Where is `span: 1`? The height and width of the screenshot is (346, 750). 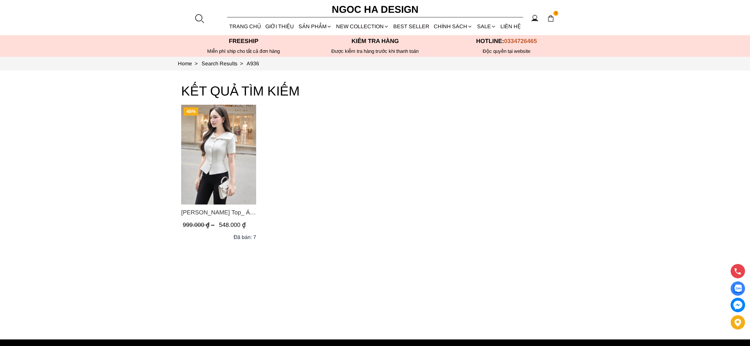 span: 1 is located at coordinates (556, 13).